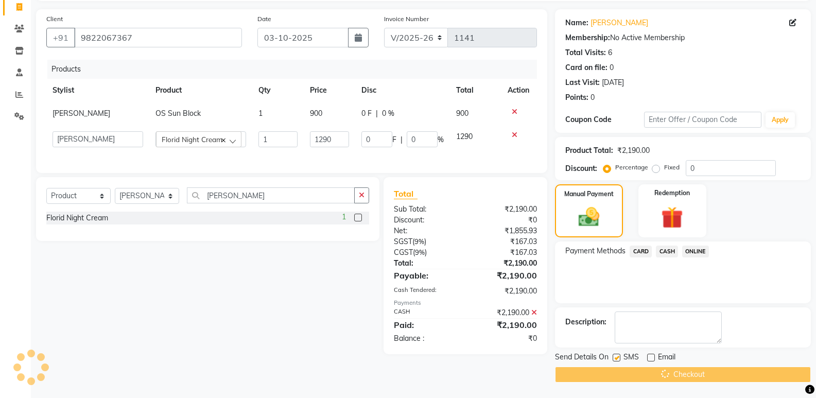 The width and height of the screenshot is (816, 398). Describe the element at coordinates (403, 242) in the screenshot. I see `span: SGST` at that location.